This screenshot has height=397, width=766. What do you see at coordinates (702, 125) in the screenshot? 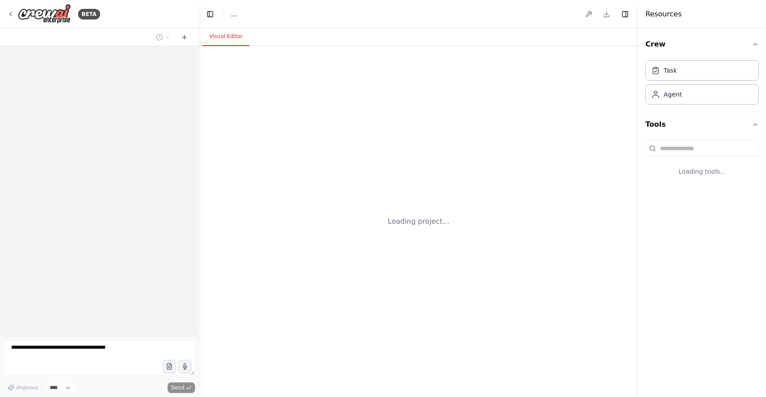
I see `button: Tools` at bounding box center [702, 125].